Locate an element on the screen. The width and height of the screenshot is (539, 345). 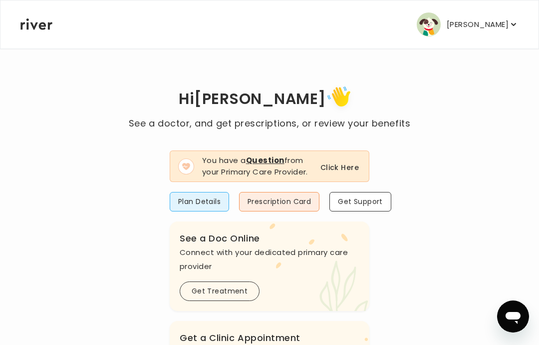
h3: See a Doc Online is located at coordinates (270, 238).